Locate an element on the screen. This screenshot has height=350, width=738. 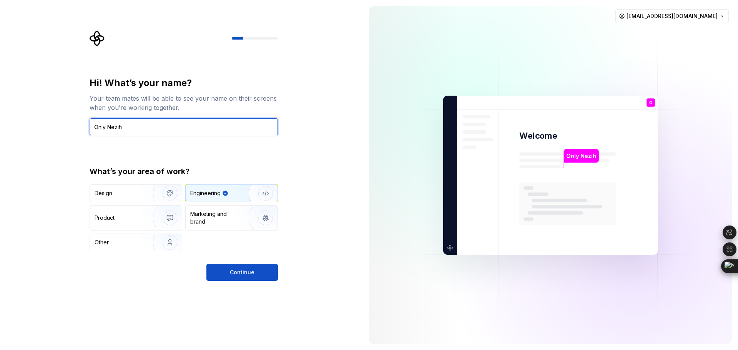
div: Design is located at coordinates (103, 193).